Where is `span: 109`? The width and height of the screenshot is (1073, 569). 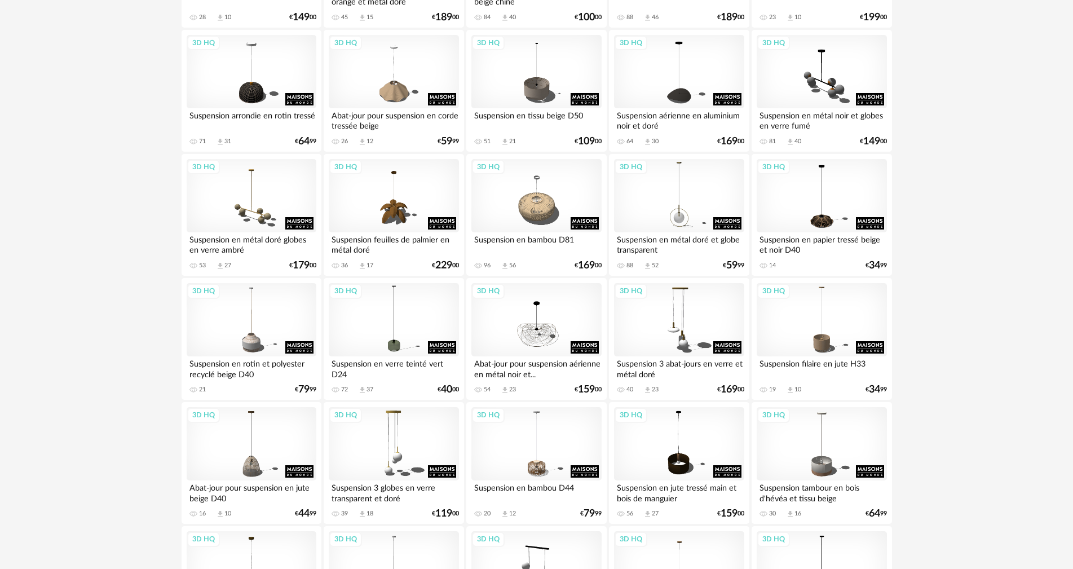
span: 109 is located at coordinates (586, 142).